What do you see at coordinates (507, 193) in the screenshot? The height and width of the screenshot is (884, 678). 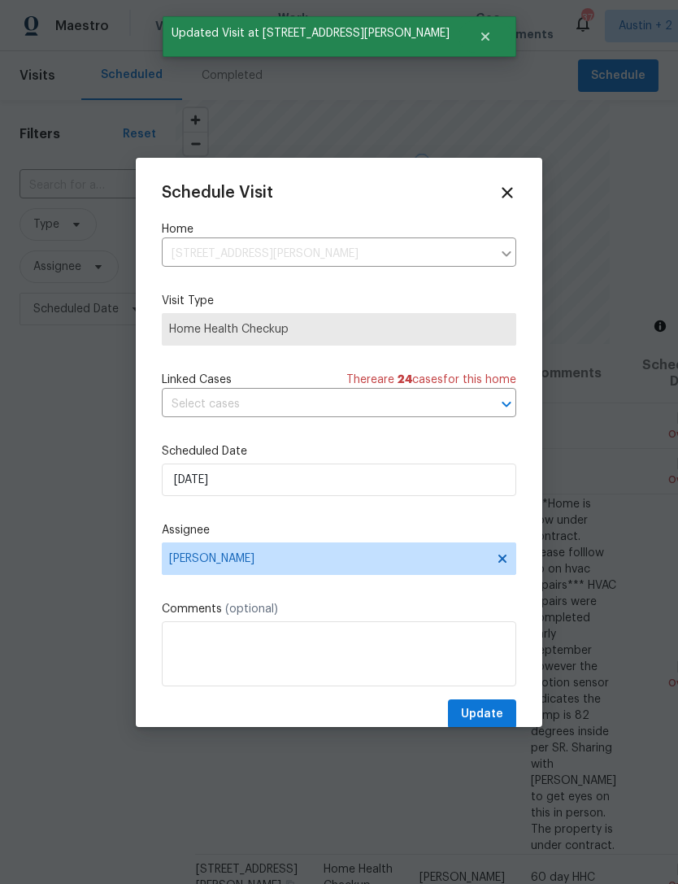 I see `span: Close` at bounding box center [507, 193].